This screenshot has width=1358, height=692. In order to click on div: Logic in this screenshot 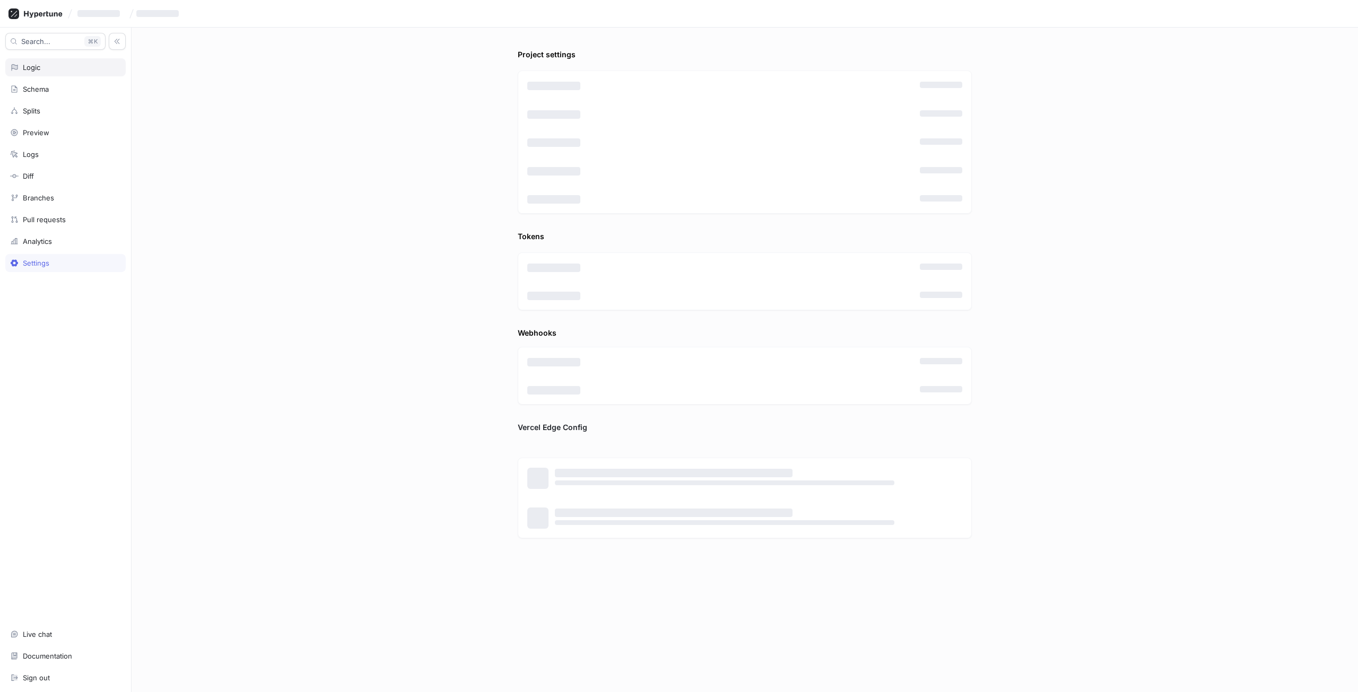, I will do `click(31, 67)`.